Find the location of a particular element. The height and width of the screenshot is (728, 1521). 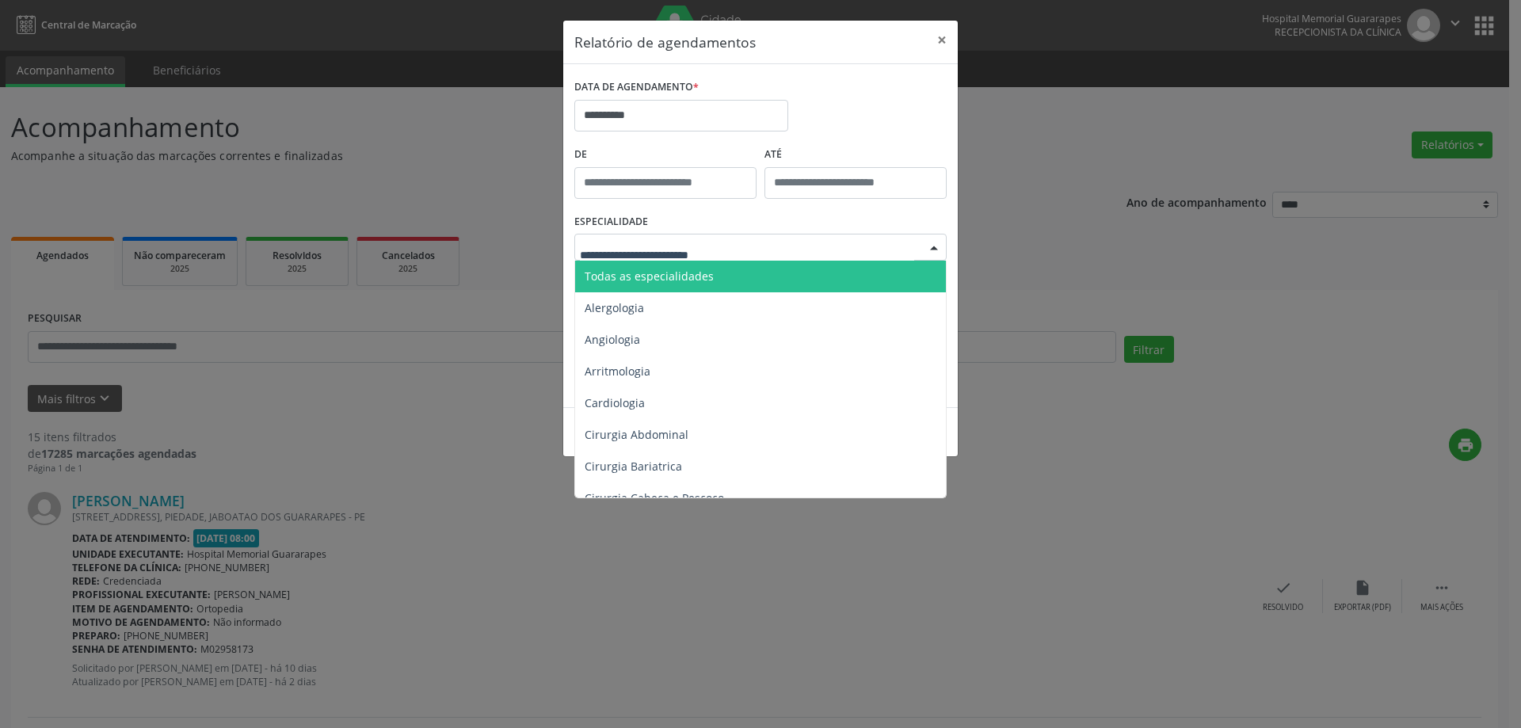

label: ESPECIALIDADE is located at coordinates (611, 222).